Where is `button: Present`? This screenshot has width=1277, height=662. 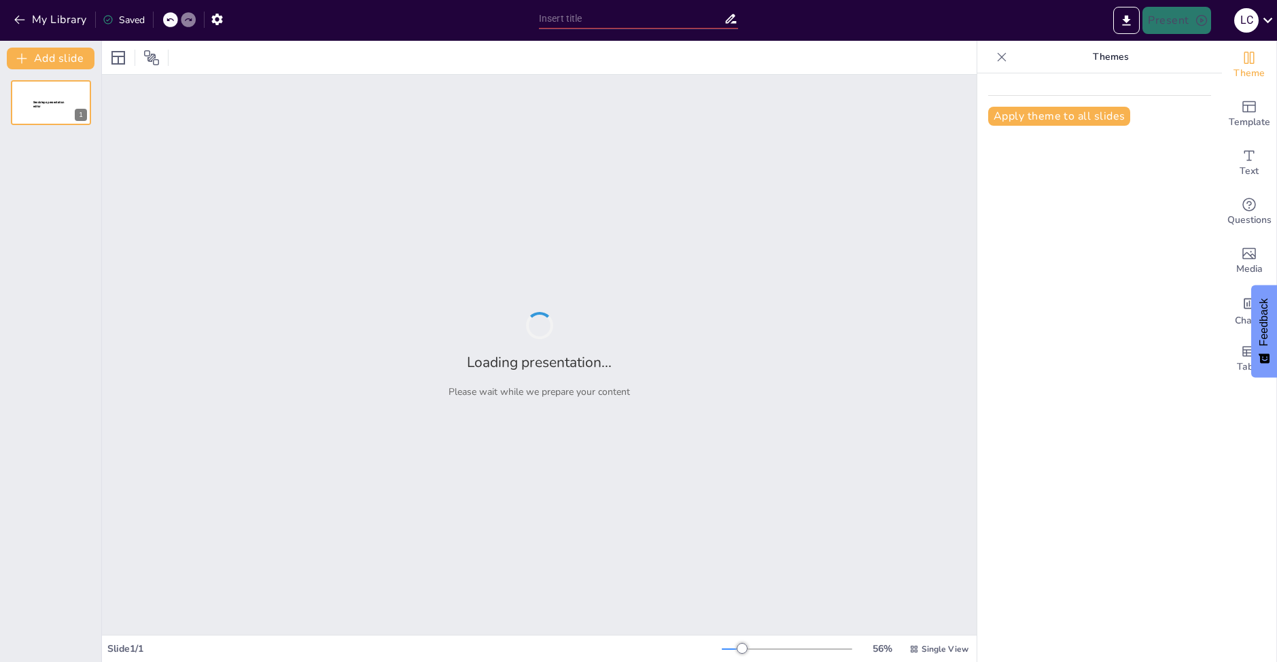
button: Present is located at coordinates (1177, 20).